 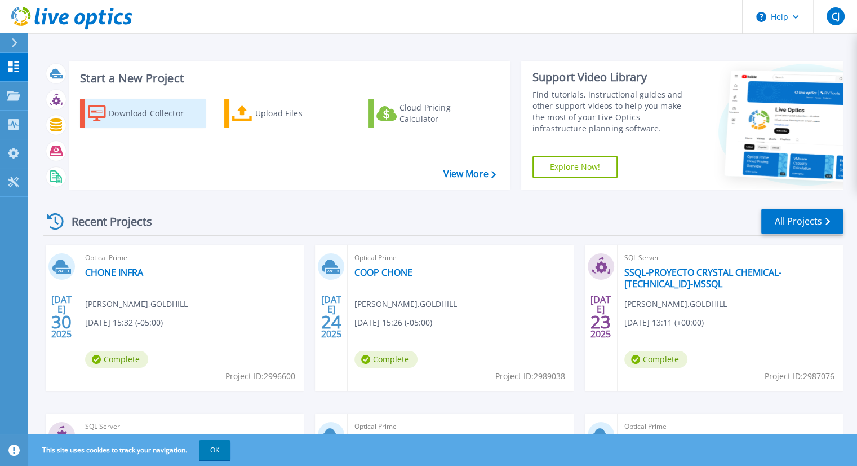 I want to click on a: Cloud Pricing Calculator, so click(x=431, y=113).